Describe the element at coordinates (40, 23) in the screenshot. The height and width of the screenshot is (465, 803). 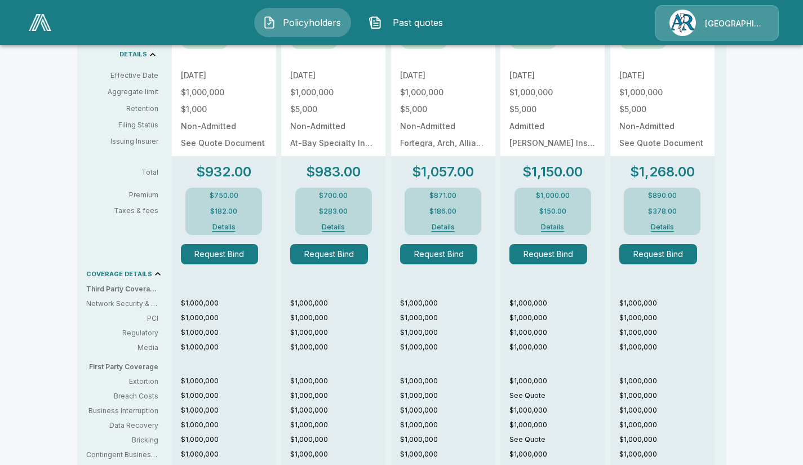
I see `img: AA Logo` at that location.